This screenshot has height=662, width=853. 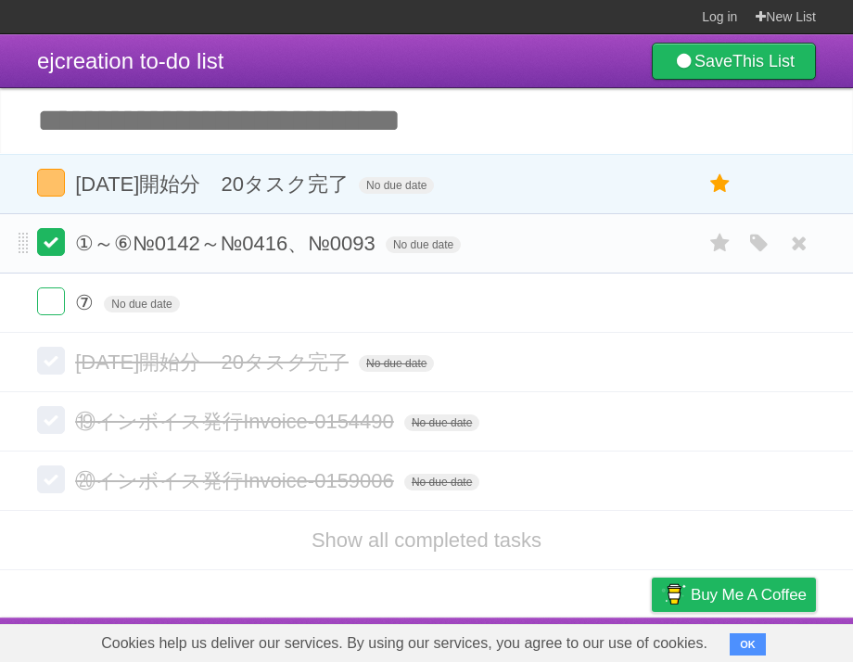 I want to click on span: Buy me a coffee, so click(x=749, y=595).